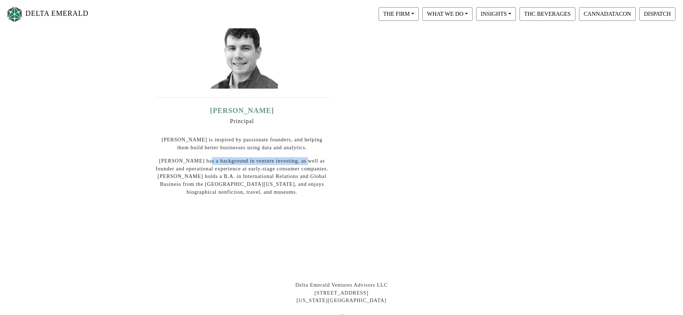 The width and height of the screenshot is (683, 315). What do you see at coordinates (242, 53) in the screenshot?
I see `img: mike` at bounding box center [242, 53].